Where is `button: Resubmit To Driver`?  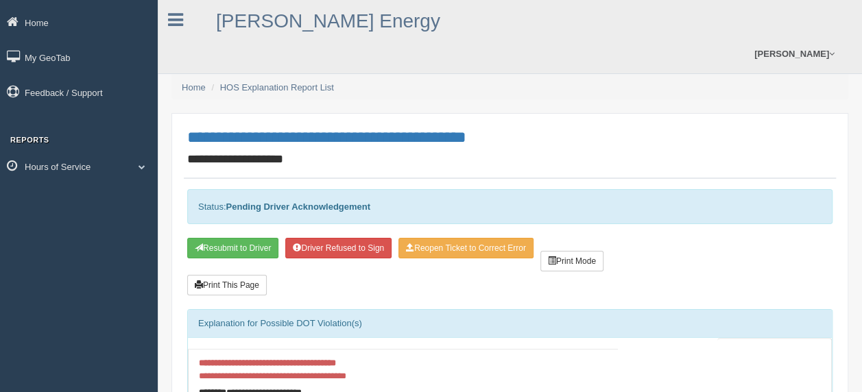
button: Resubmit To Driver is located at coordinates (232, 248).